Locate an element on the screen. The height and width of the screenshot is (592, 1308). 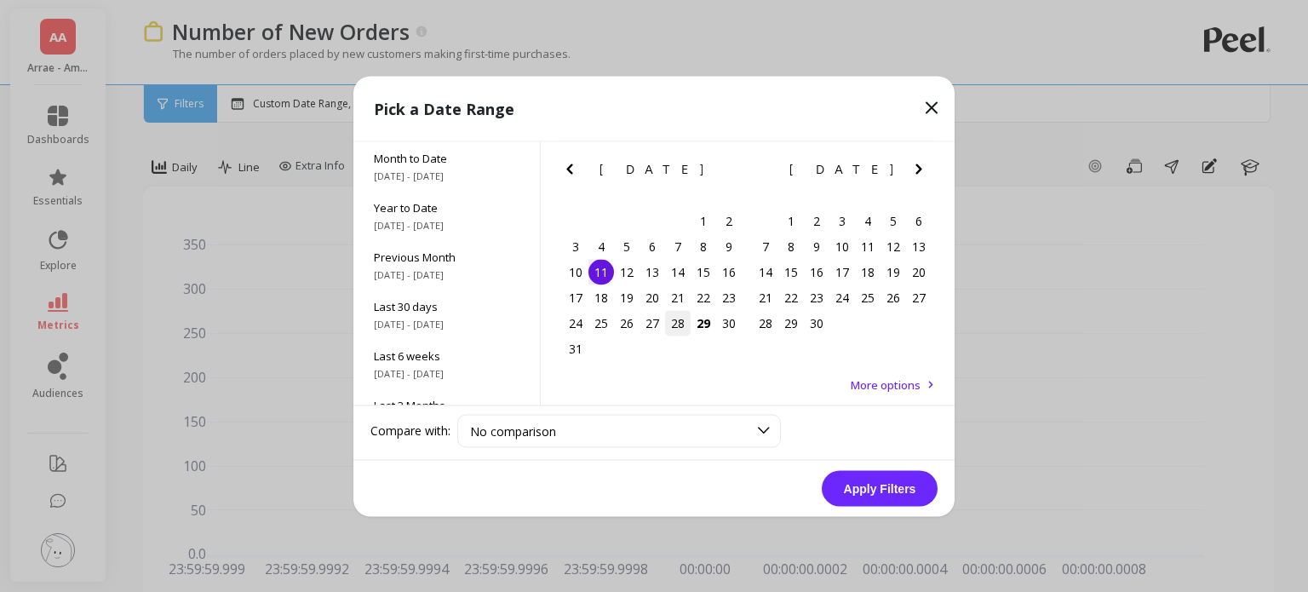
div: Choose Saturday, September 20th, 2025 is located at coordinates (919, 272).